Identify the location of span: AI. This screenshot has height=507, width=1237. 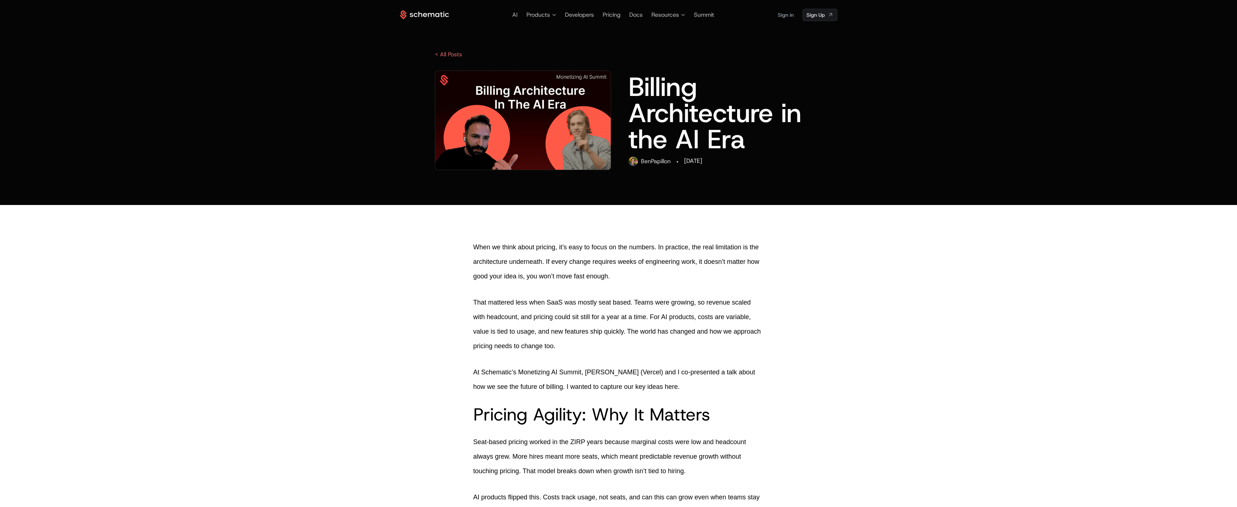
(515, 15).